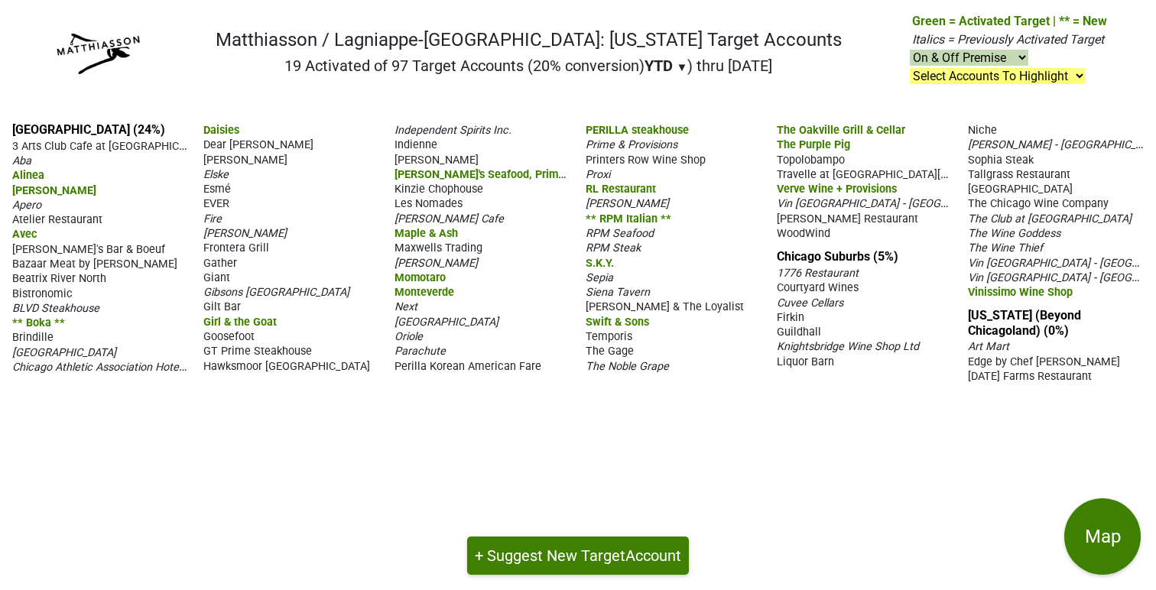 The height and width of the screenshot is (590, 1156). I want to click on span: Niche, so click(983, 130).